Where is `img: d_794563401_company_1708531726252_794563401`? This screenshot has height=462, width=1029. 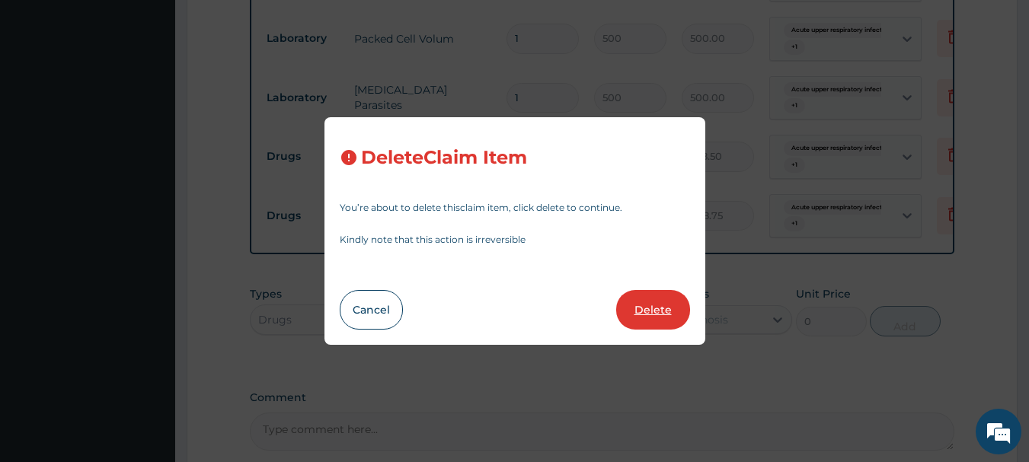 img: d_794563401_company_1708531726252_794563401 is located at coordinates (45, 95).